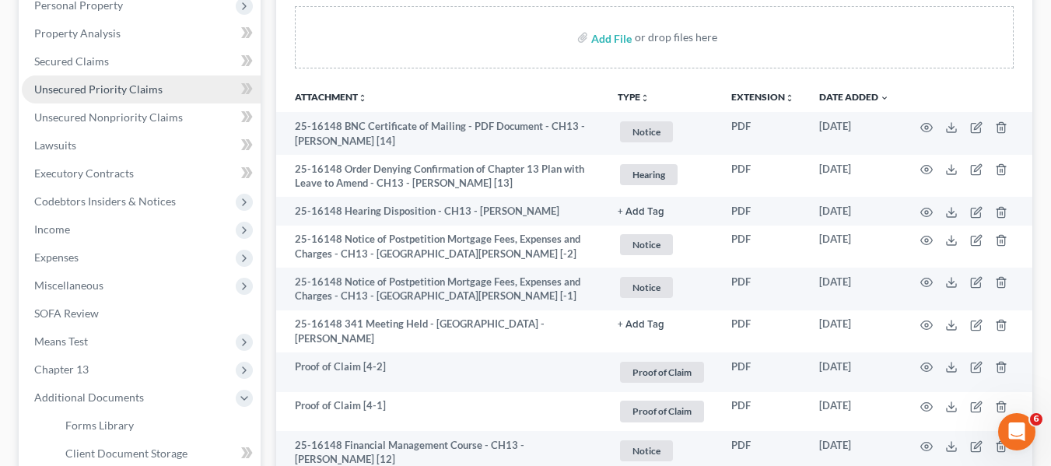 The image size is (1051, 466). I want to click on a: Executory Contracts, so click(141, 174).